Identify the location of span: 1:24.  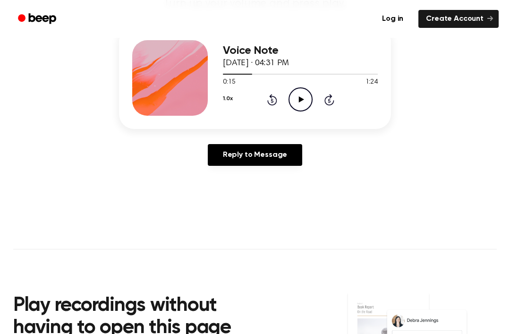
(371, 82).